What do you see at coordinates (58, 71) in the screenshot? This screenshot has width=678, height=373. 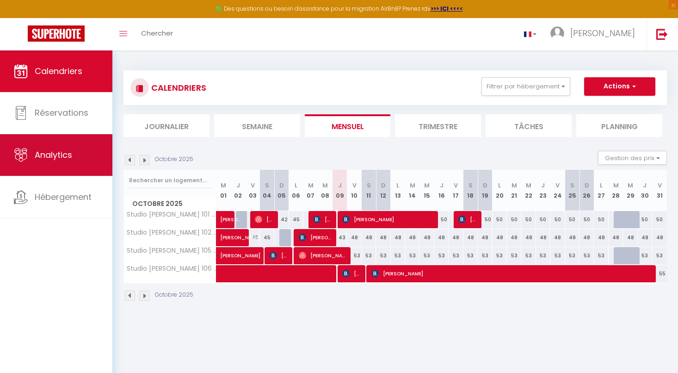 I see `span: Calendriers` at bounding box center [58, 71].